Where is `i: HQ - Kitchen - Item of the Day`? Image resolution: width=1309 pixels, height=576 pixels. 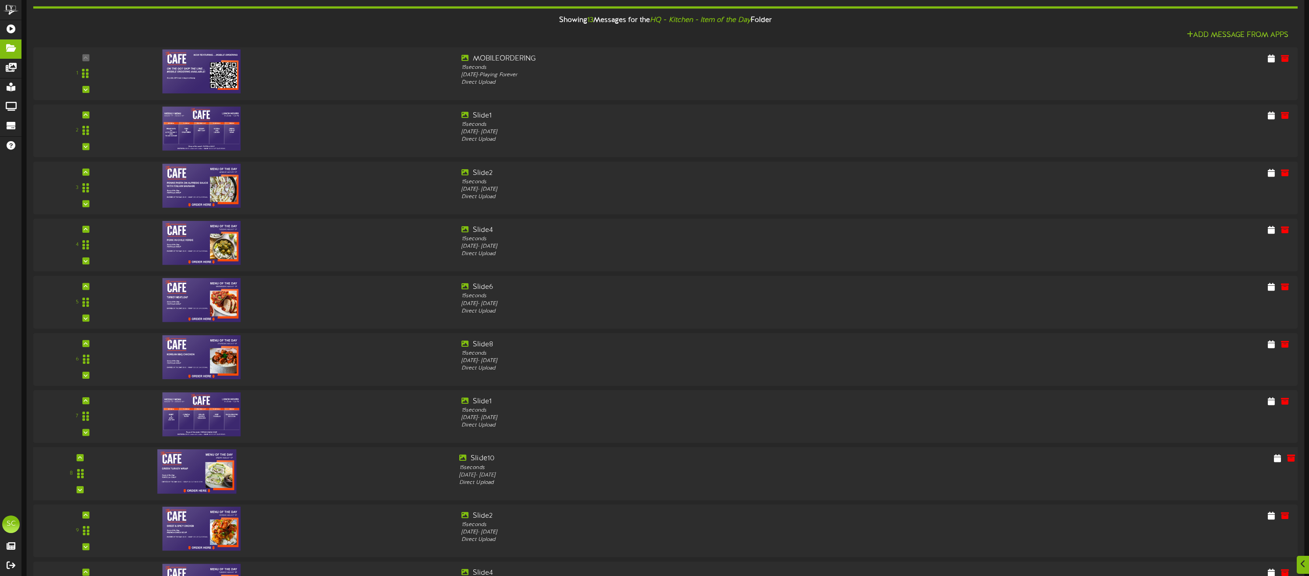
i: HQ - Kitchen - Item of the Day is located at coordinates (700, 20).